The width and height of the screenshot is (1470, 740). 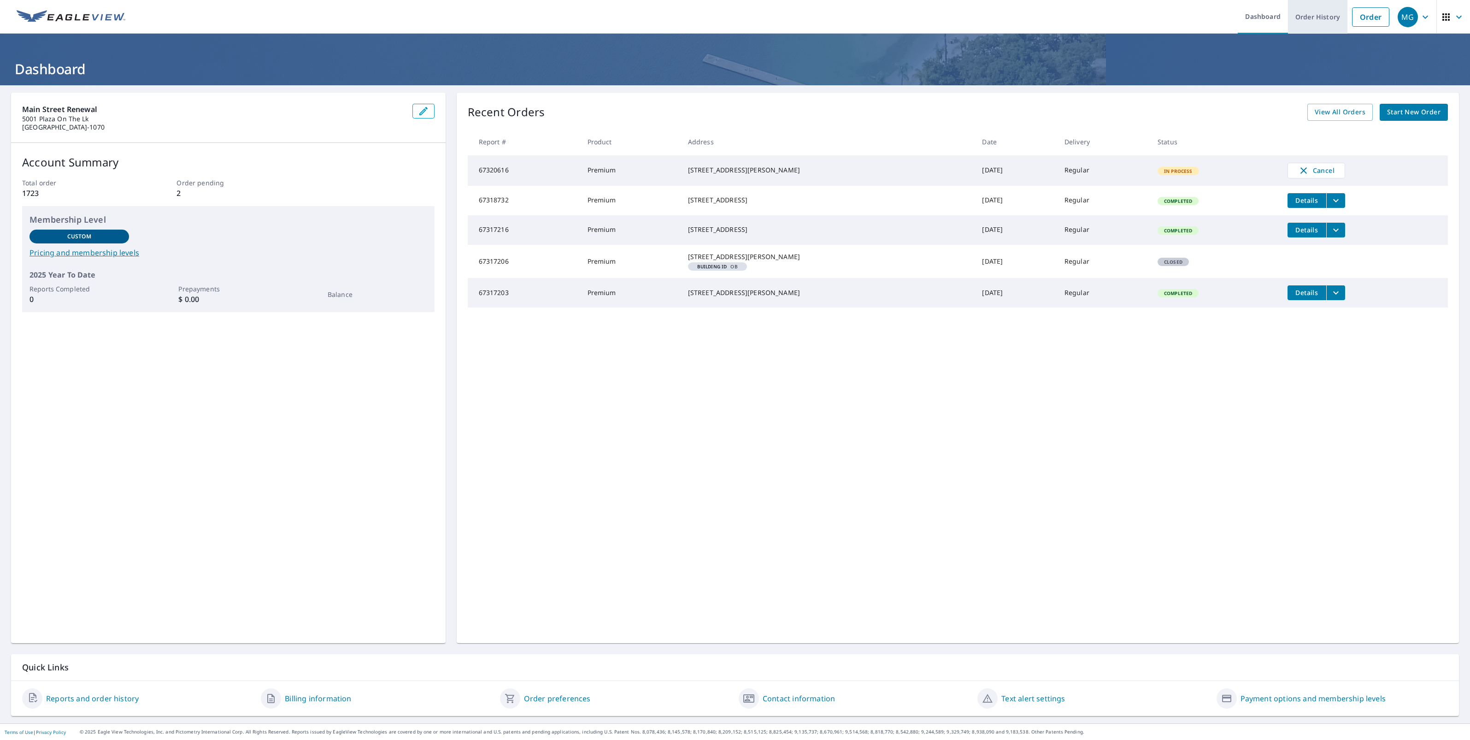 What do you see at coordinates (1033, 698) in the screenshot?
I see `a: Text alert settings` at bounding box center [1033, 698].